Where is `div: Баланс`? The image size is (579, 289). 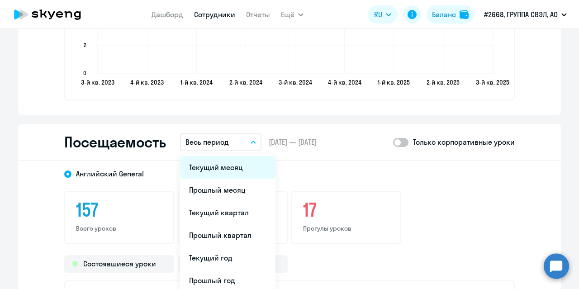
div: Баланс is located at coordinates (443, 14).